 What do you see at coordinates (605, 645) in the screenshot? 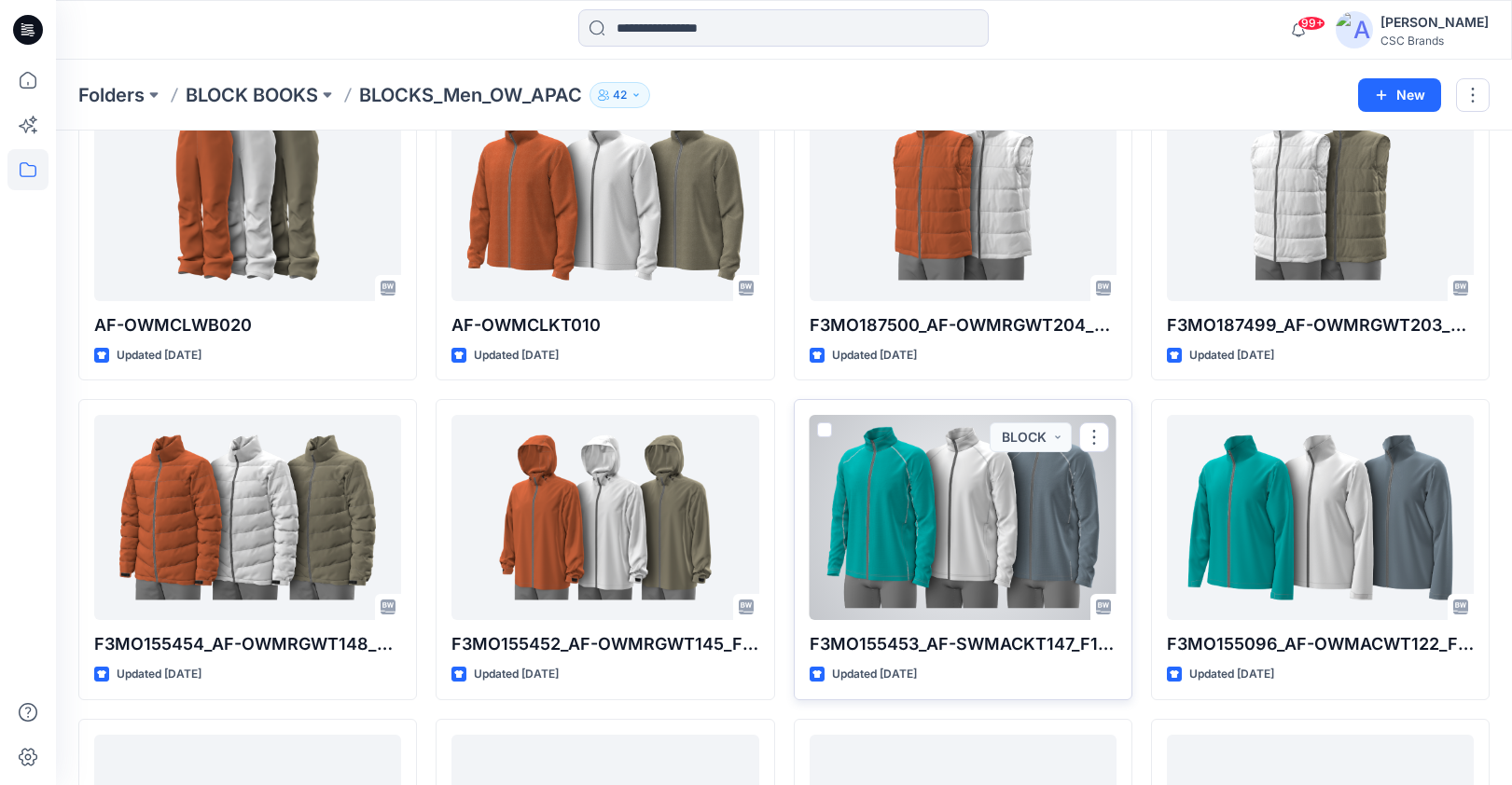
I see `p: F3MO155452_AF-OWMRGWT145_F13_PAREG_VFA` at bounding box center [605, 645].